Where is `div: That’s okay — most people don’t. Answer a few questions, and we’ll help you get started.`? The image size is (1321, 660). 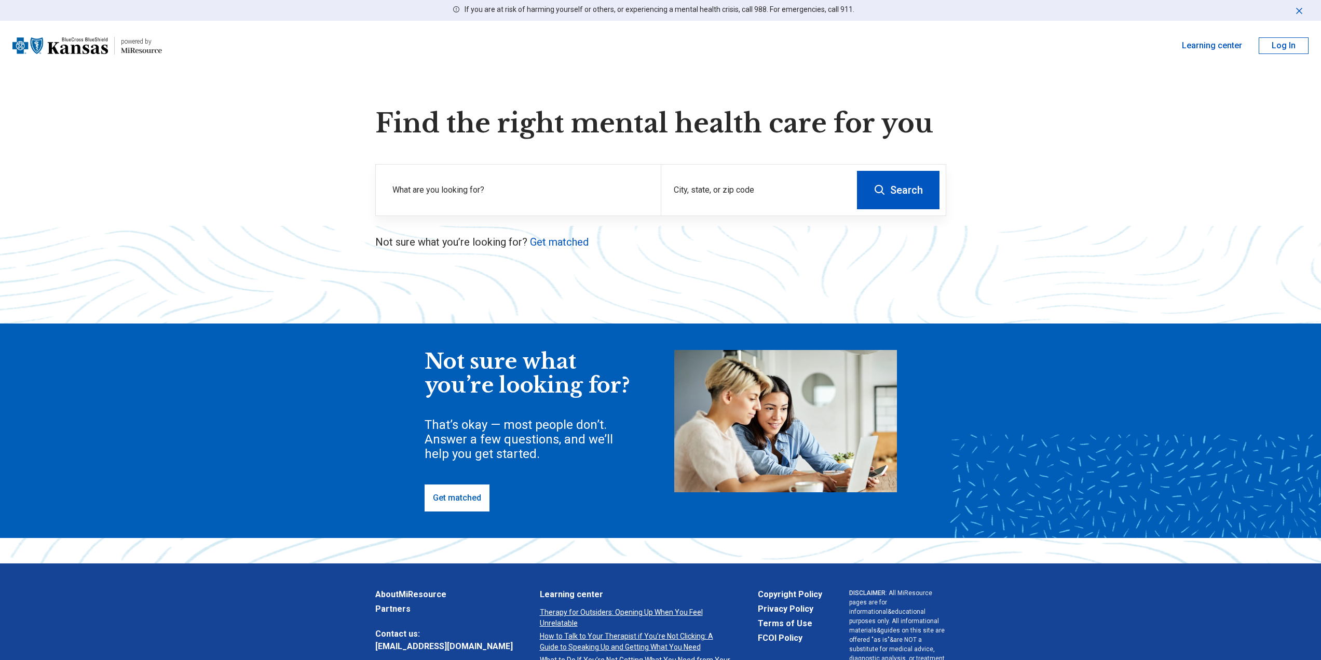
div: That’s okay — most people don’t. Answer a few questions, and we’ll help you get started. is located at coordinates (528, 439).